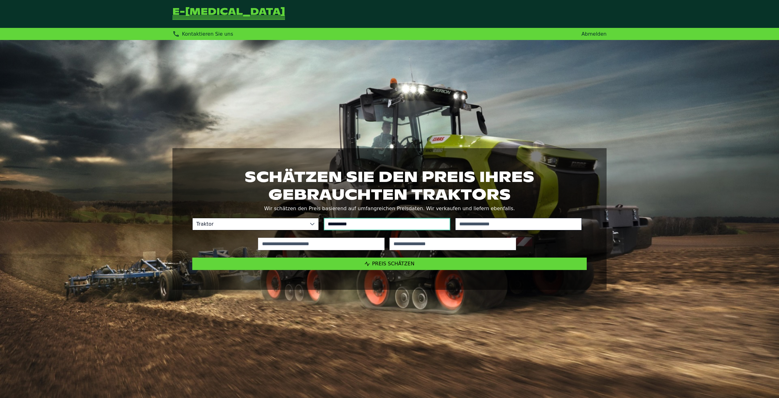  What do you see at coordinates (390, 185) in the screenshot?
I see `h1: Schätzen Sie den Preis Ihres gebrauchten Traktors` at bounding box center [390, 185].